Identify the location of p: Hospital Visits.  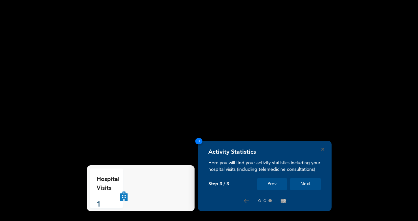
(108, 184).